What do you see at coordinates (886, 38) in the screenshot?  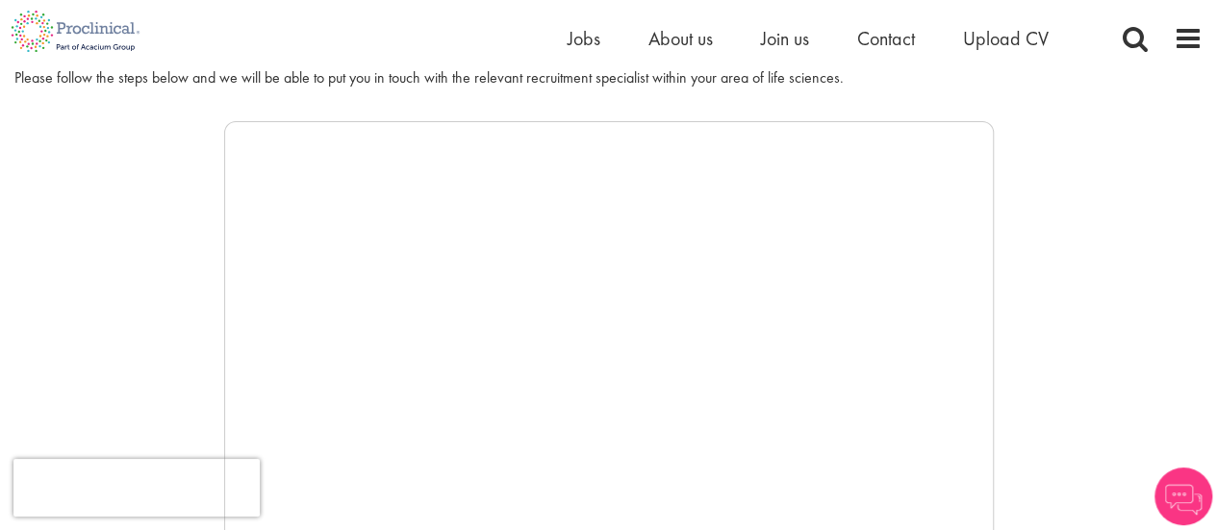 I see `a: Contact` at bounding box center [886, 38].